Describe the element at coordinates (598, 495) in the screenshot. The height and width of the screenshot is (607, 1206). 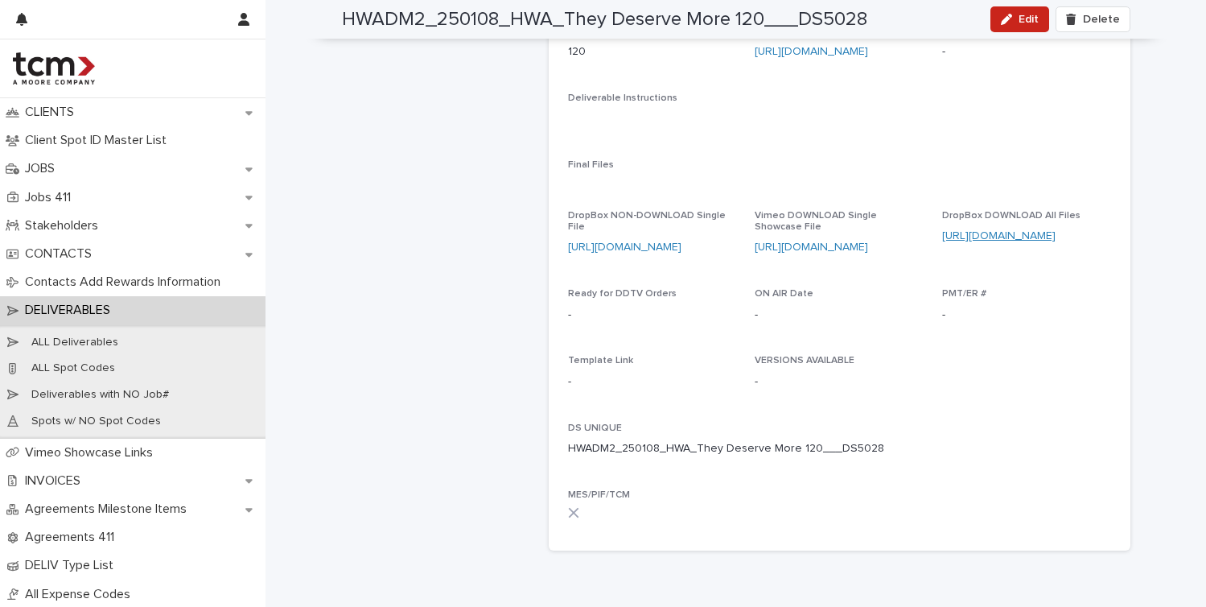
I see `span: MES/PIF/TCM` at that location.